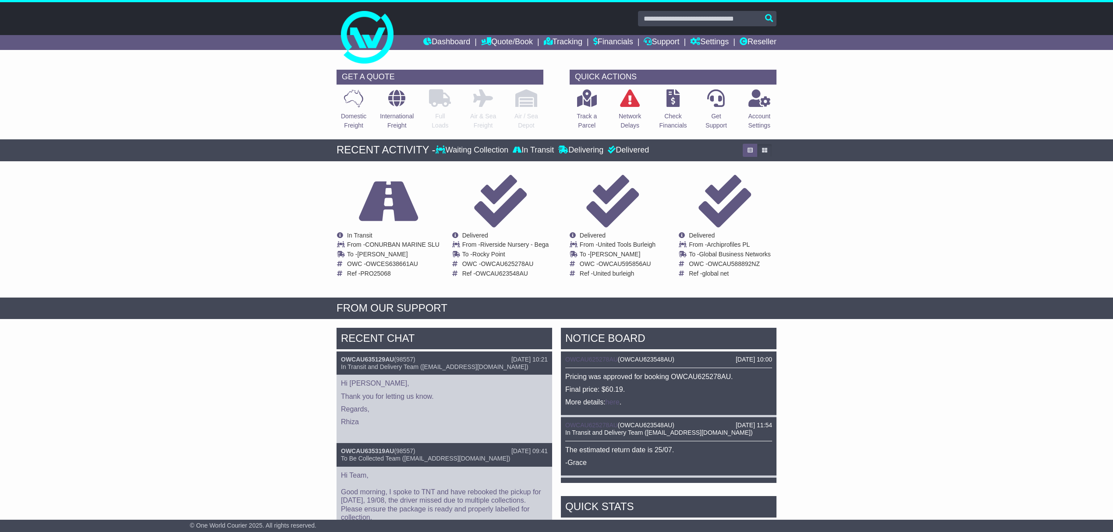 This screenshot has width=1113, height=532. Describe the element at coordinates (392, 264) in the screenshot. I see `span: OWCES638661AU` at that location.